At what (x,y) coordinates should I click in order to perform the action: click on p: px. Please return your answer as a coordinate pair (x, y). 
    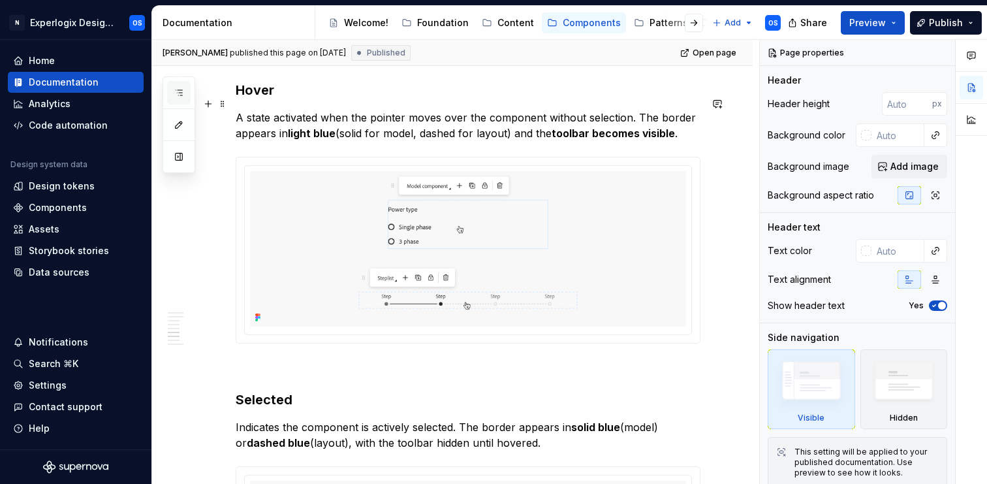
    Looking at the image, I should click on (937, 104).